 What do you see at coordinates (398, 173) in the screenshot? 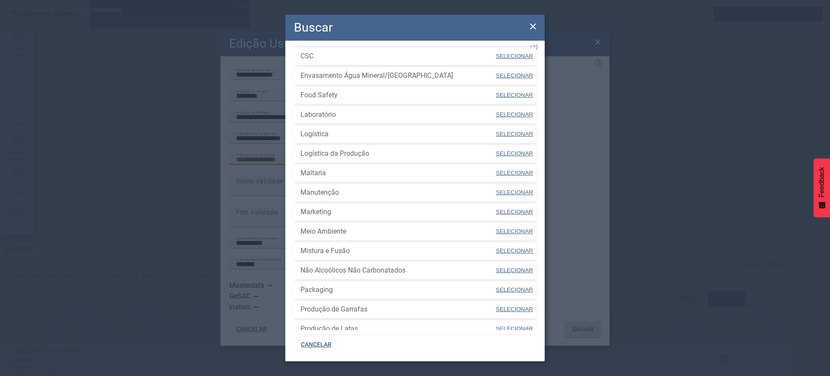
I see `span: Maltaria` at bounding box center [398, 173].